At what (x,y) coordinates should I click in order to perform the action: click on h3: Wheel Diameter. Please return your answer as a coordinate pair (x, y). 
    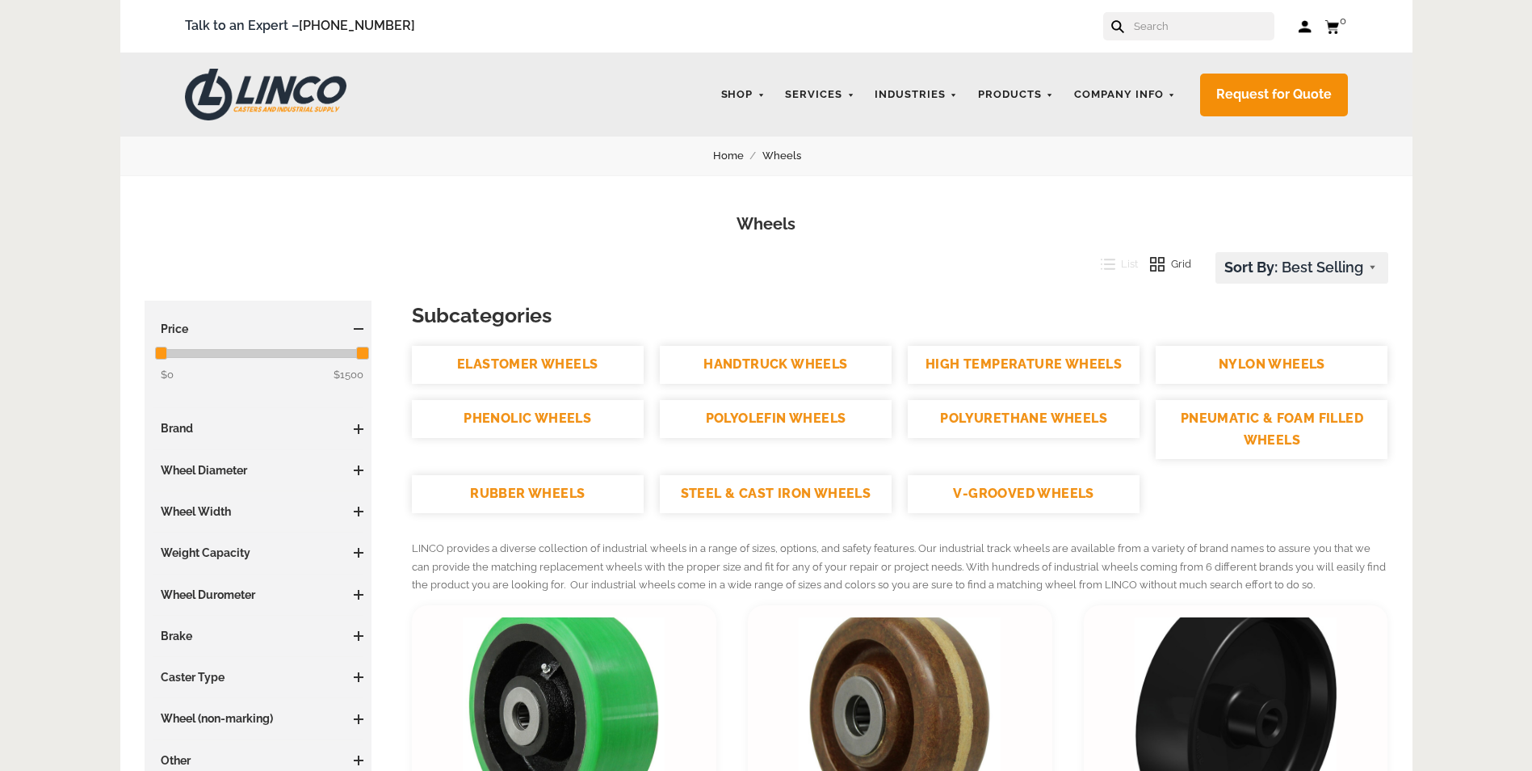
    Looking at the image, I should click on (258, 470).